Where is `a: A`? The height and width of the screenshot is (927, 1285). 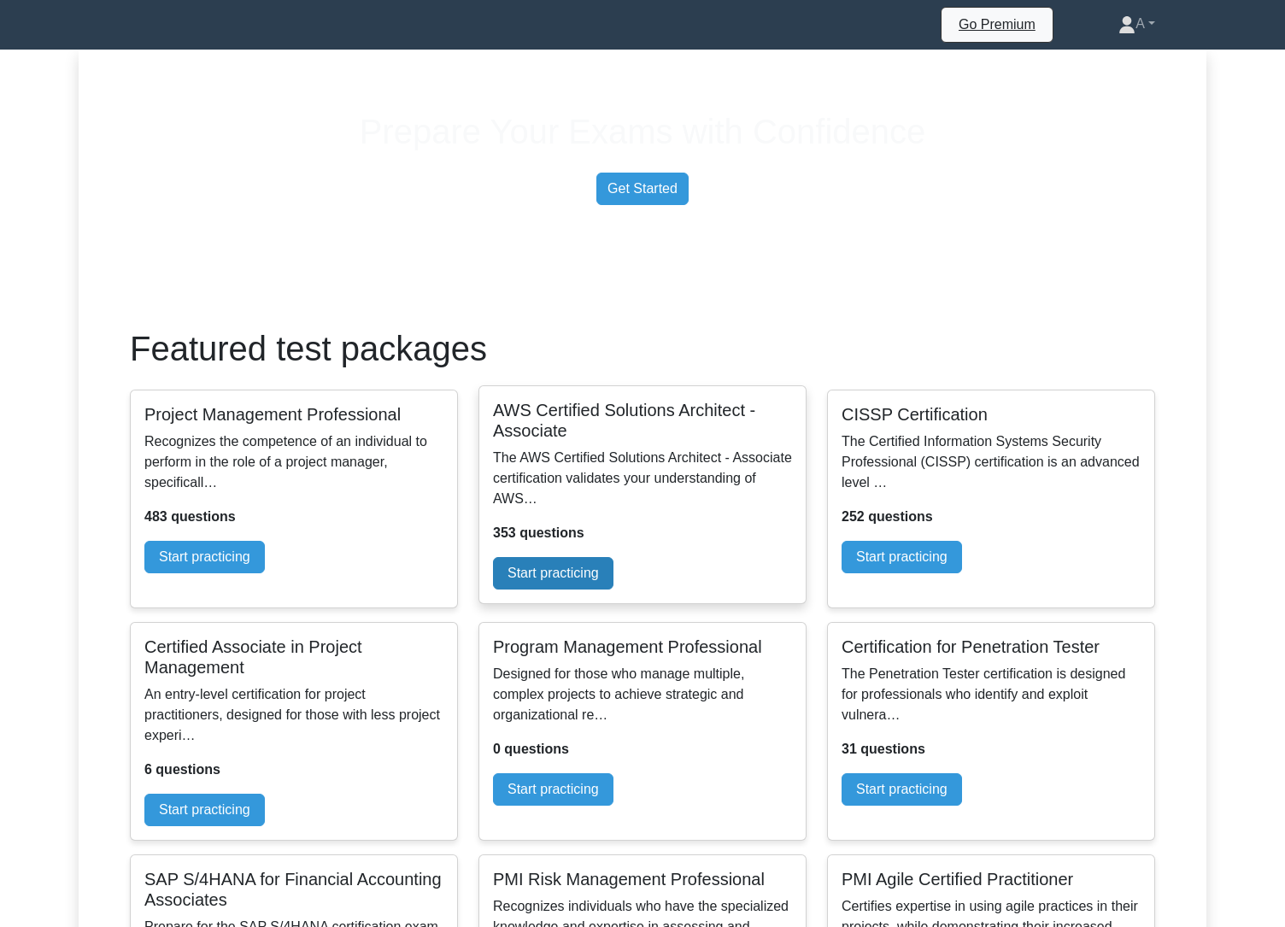 a: A is located at coordinates (1136, 24).